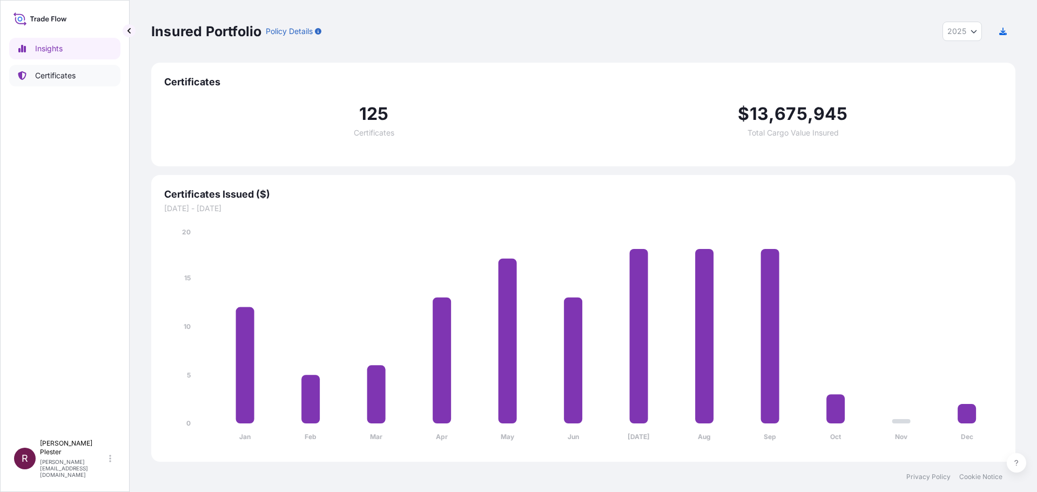 The height and width of the screenshot is (492, 1037). Describe the element at coordinates (793, 133) in the screenshot. I see `span: Total Cargo Value Insured` at that location.